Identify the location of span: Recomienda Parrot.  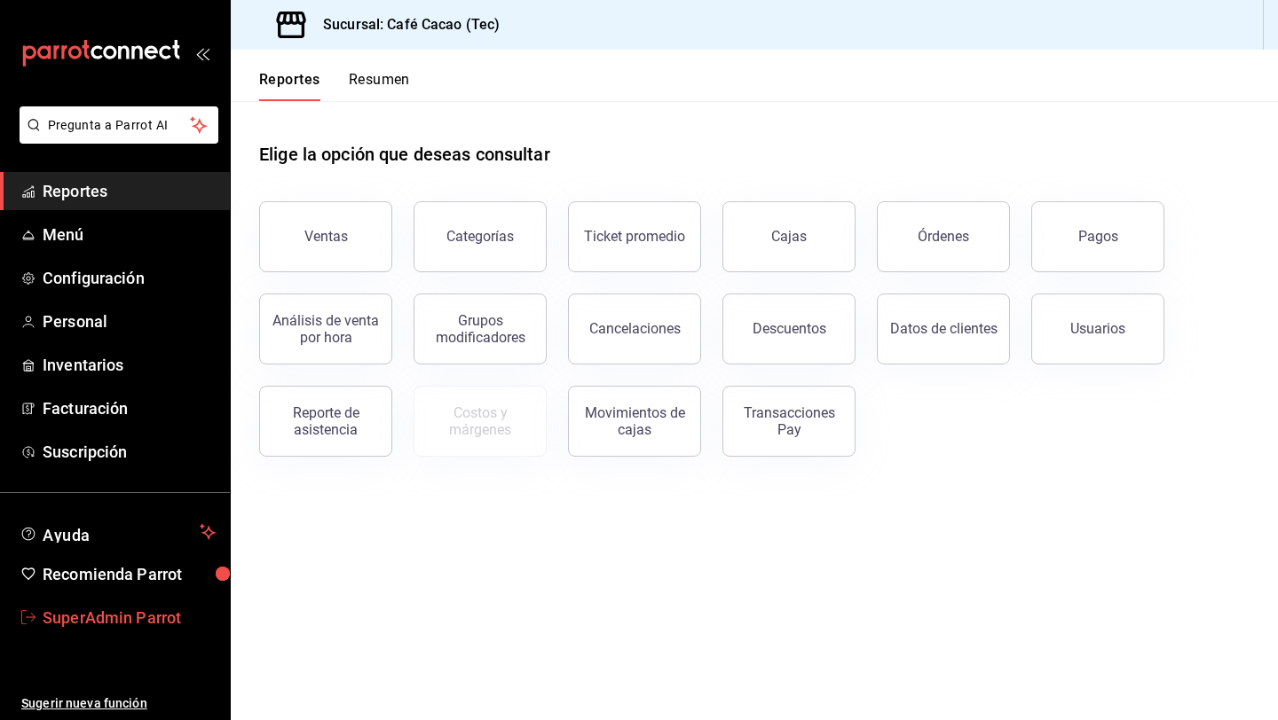
(129, 574).